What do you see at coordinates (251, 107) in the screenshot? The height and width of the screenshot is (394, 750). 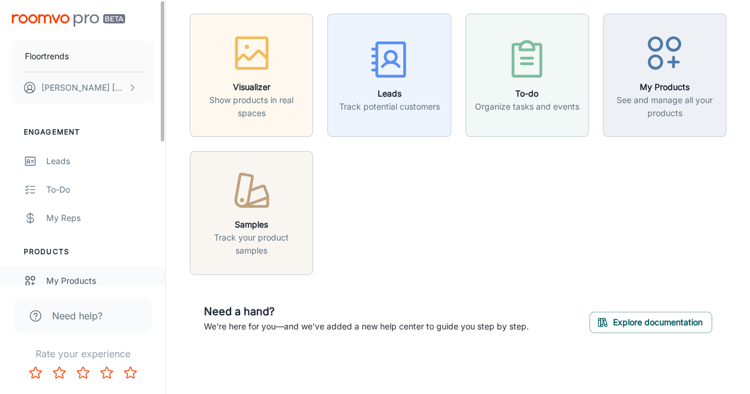 I see `p: Show products in real spaces` at bounding box center [251, 107].